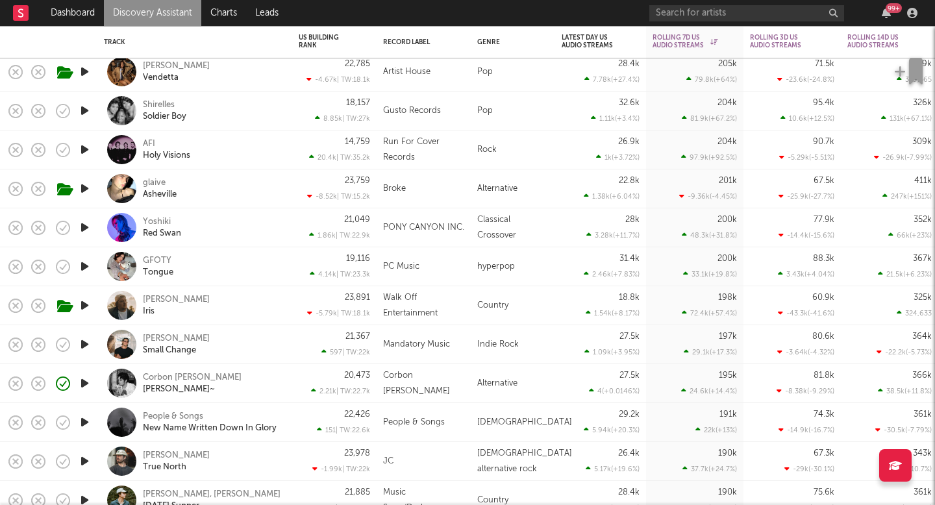  Describe the element at coordinates (334, 469) in the screenshot. I see `div: -1.99k | TW: 22k` at that location.